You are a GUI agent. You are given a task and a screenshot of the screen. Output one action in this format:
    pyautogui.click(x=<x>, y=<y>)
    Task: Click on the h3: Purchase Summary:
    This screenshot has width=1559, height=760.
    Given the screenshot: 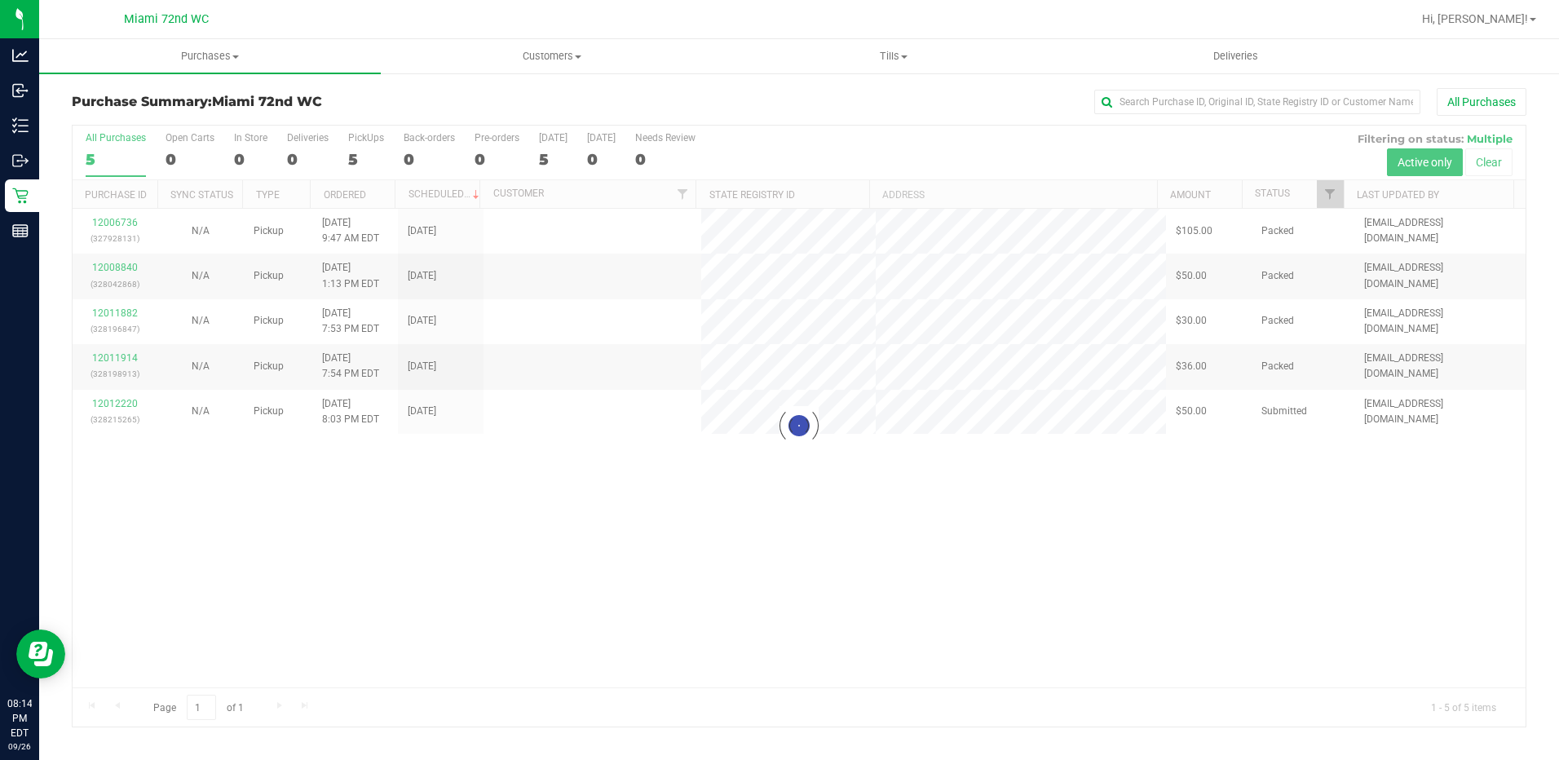 What is the action you would take?
    pyautogui.click(x=314, y=102)
    